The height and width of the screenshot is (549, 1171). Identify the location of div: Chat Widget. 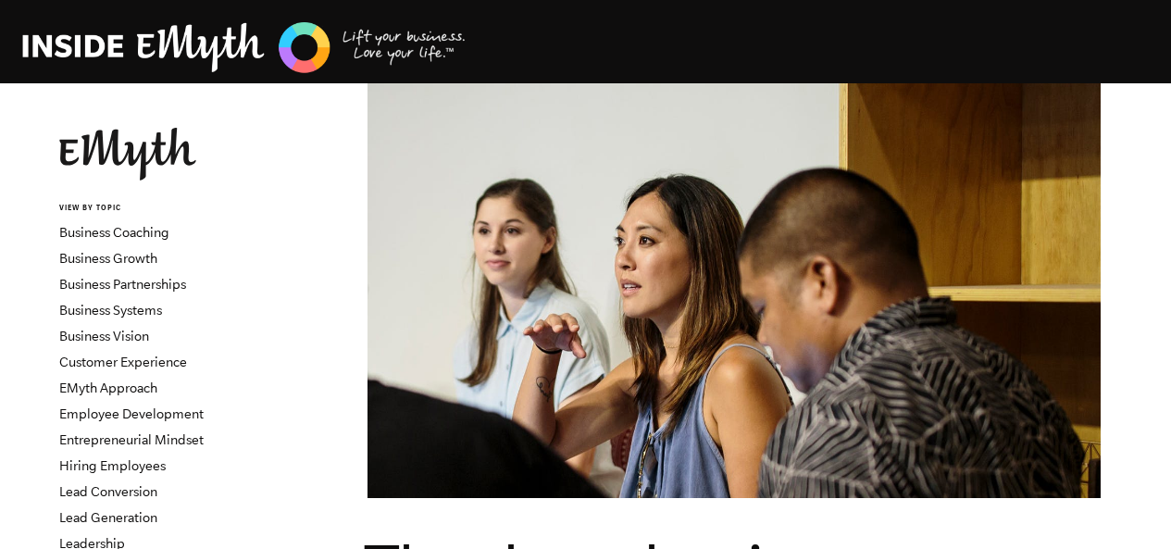
(964, 482).